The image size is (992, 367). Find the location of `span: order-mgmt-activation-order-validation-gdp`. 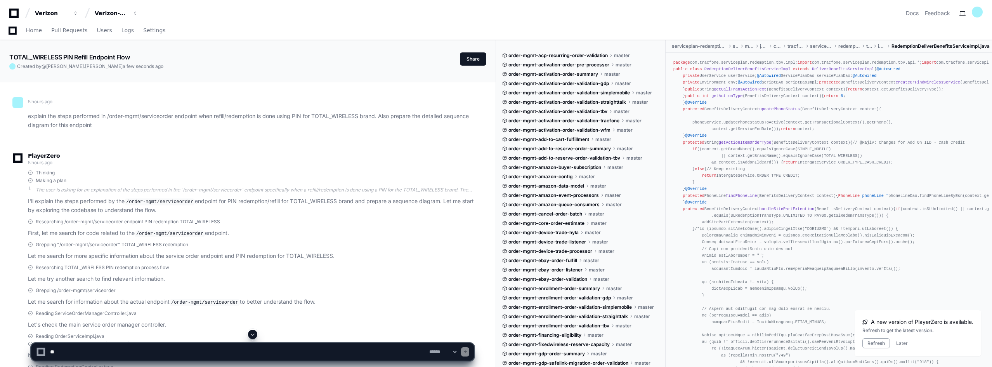

span: order-mgmt-activation-order-validation-gdp is located at coordinates (559, 83).